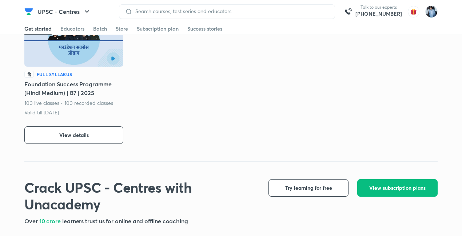 The image size is (462, 236). Describe the element at coordinates (205, 29) in the screenshot. I see `a: Success stories` at that location.